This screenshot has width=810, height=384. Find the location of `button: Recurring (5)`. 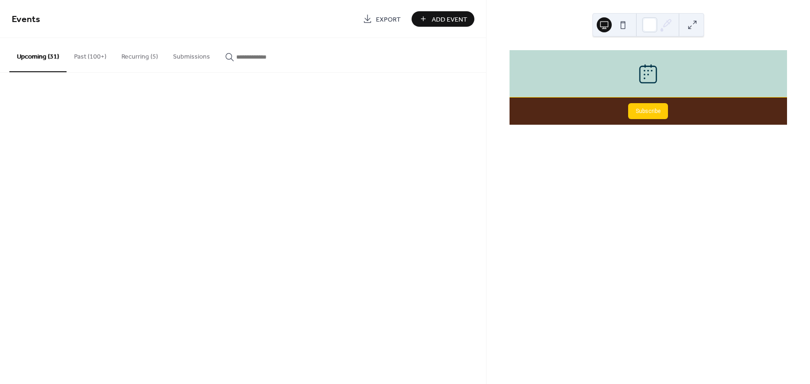

button: Recurring (5) is located at coordinates (140, 54).